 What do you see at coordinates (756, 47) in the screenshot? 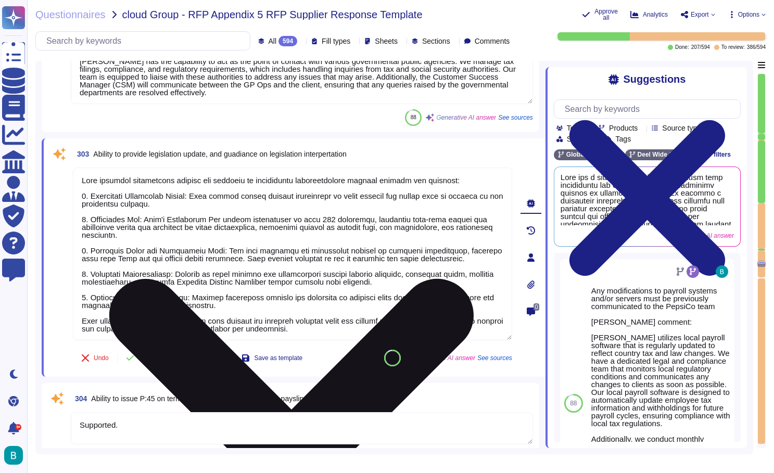
I see `span: 386 / 594` at bounding box center [756, 47].